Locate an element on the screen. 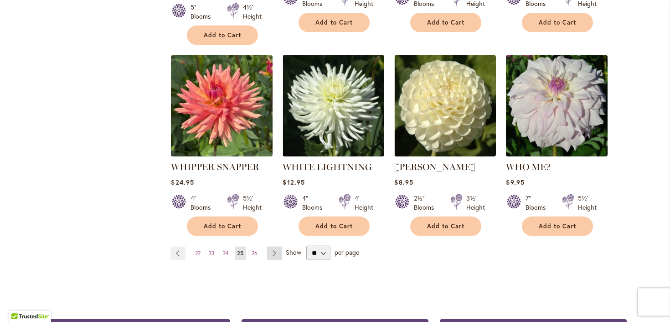 Image resolution: width=670 pixels, height=322 pixels. span: 24 is located at coordinates (225, 253).